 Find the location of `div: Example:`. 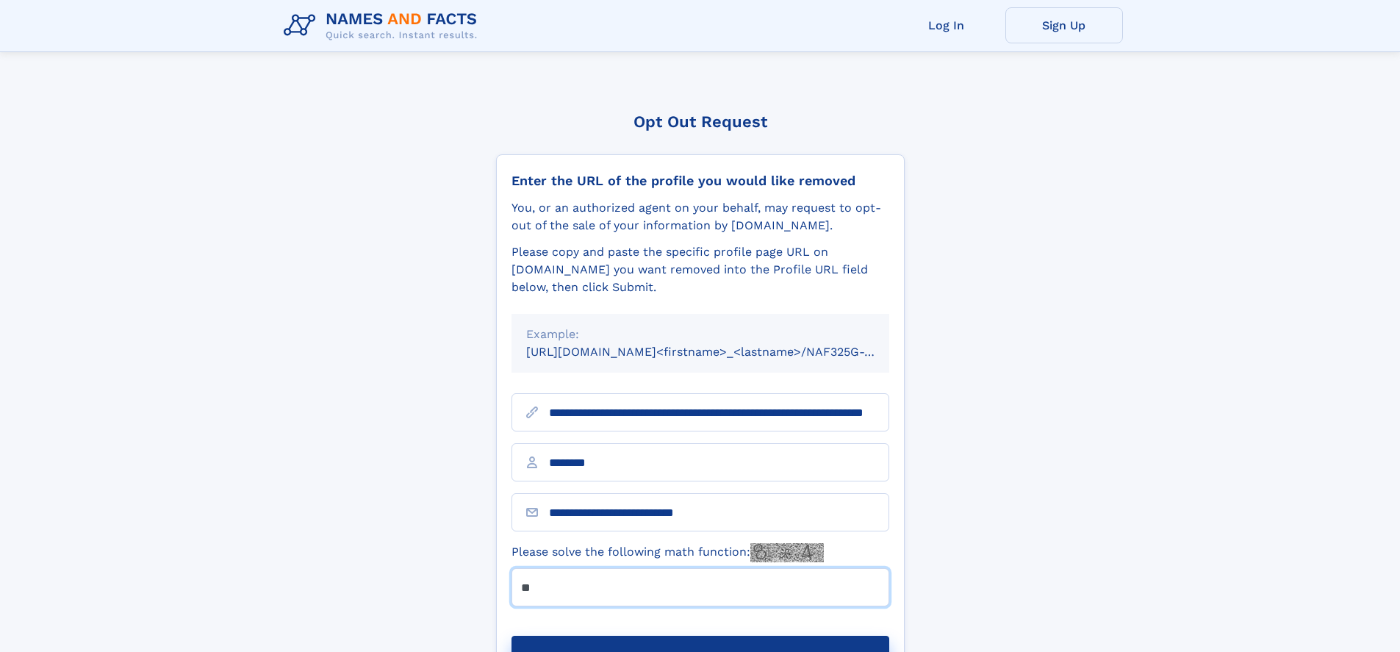

div: Example: is located at coordinates (700, 334).